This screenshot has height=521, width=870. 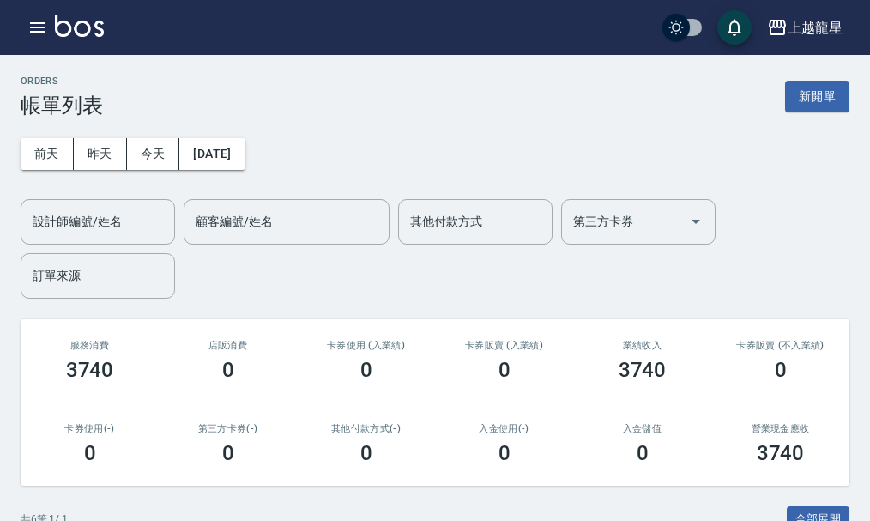 I want to click on h2: ORDERS, so click(x=62, y=81).